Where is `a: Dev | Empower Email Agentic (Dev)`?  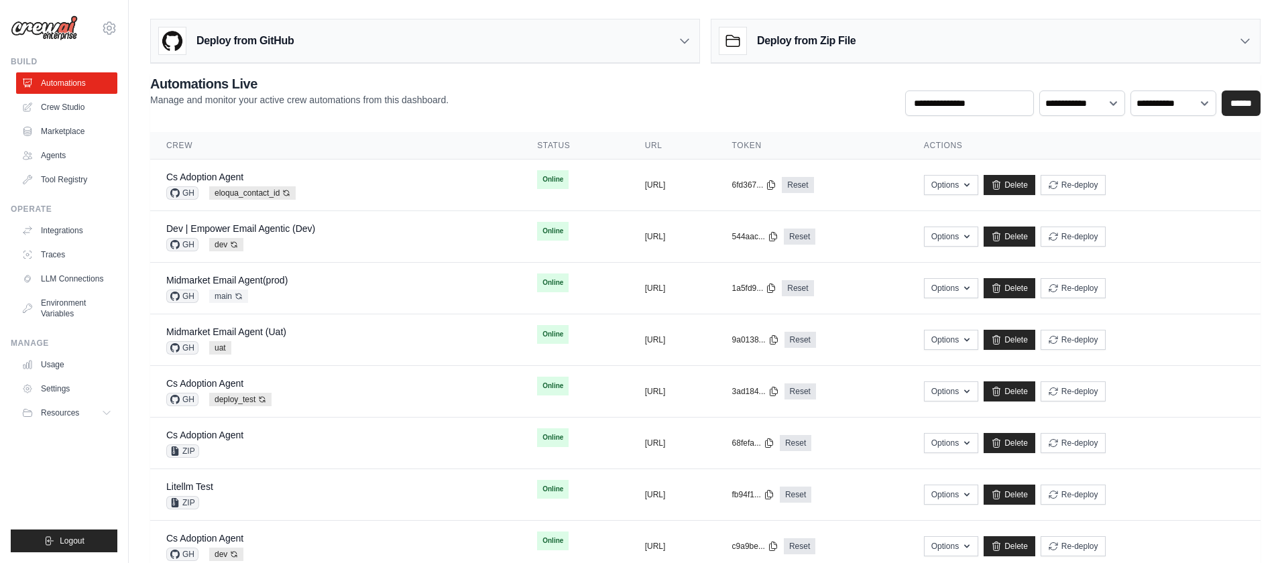
a: Dev | Empower Email Agentic (Dev) is located at coordinates (241, 229).